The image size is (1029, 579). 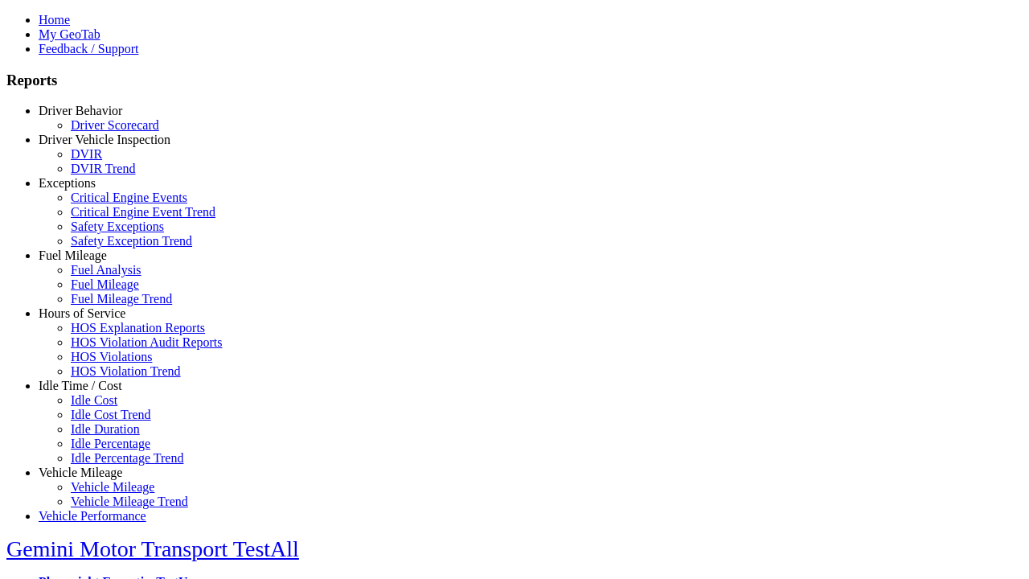 What do you see at coordinates (111, 414) in the screenshot?
I see `a: Idle Cost Trend` at bounding box center [111, 414].